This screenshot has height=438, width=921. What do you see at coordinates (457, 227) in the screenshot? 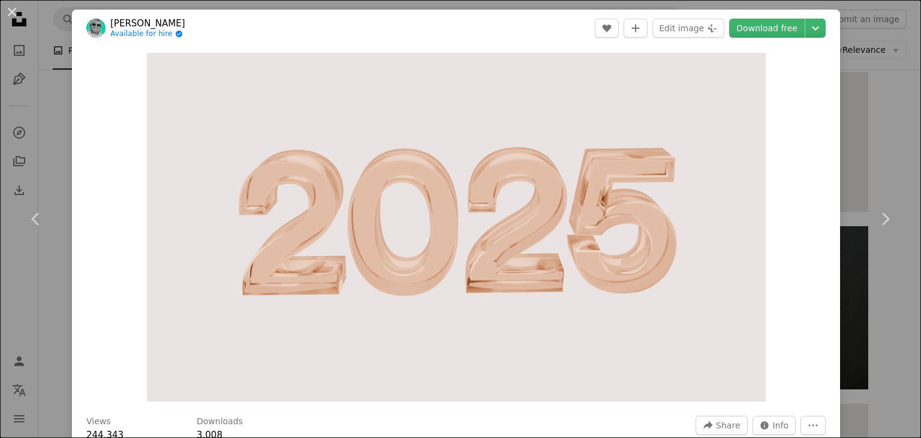
I see `img: The number twenty twenty twenty twenty twenty twenty twenty twenty twenty twenty twenty twenty tw...` at bounding box center [457, 227].